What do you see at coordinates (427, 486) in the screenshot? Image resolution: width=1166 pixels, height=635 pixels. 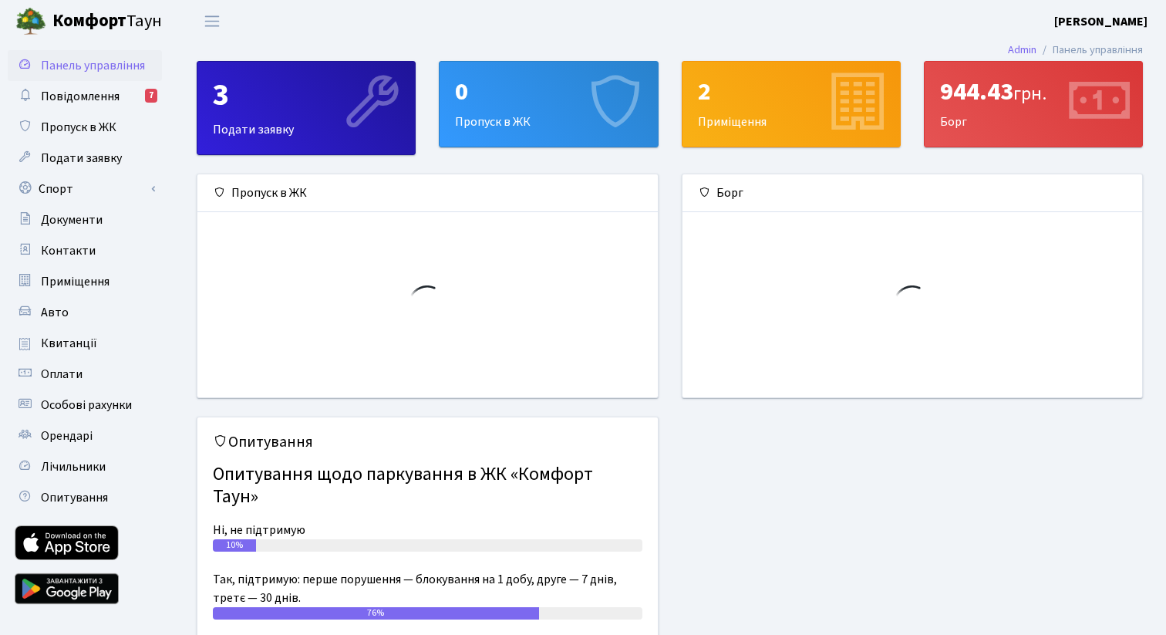 I see `h4: Опитування щодо паркування в ЖК «Комфорт Таун»` at bounding box center [427, 486].